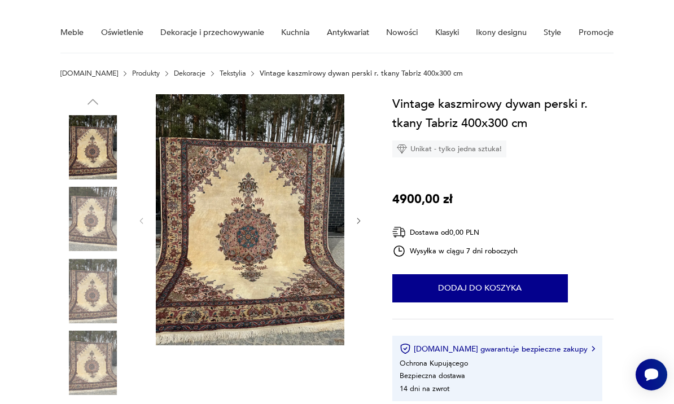 This screenshot has height=404, width=674. What do you see at coordinates (402, 149) in the screenshot?
I see `img: Ikona diamentu` at bounding box center [402, 149].